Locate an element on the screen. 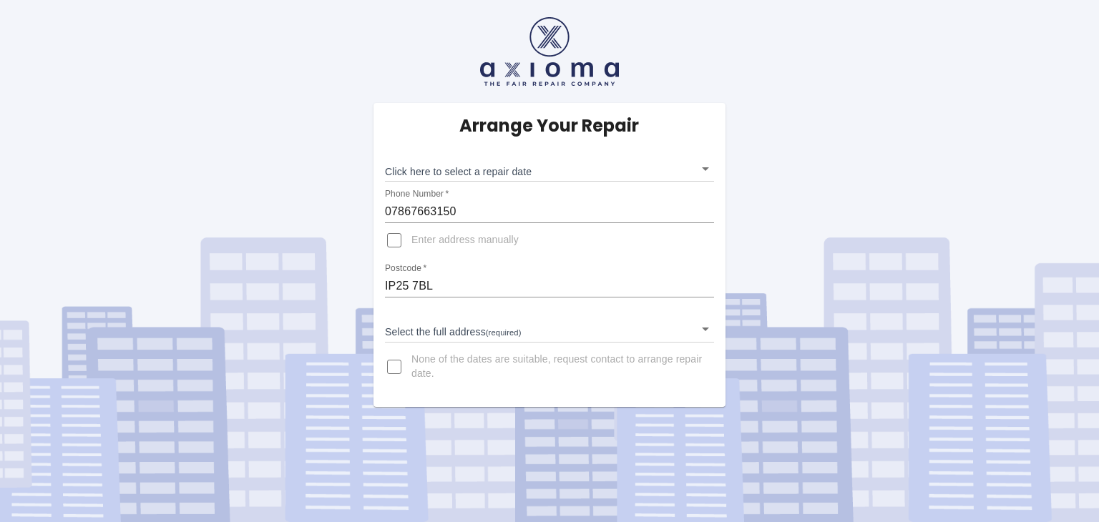 The image size is (1099, 522). span: None of the dates are suitable, request contact to arrange repair date. is located at coordinates (557, 367).